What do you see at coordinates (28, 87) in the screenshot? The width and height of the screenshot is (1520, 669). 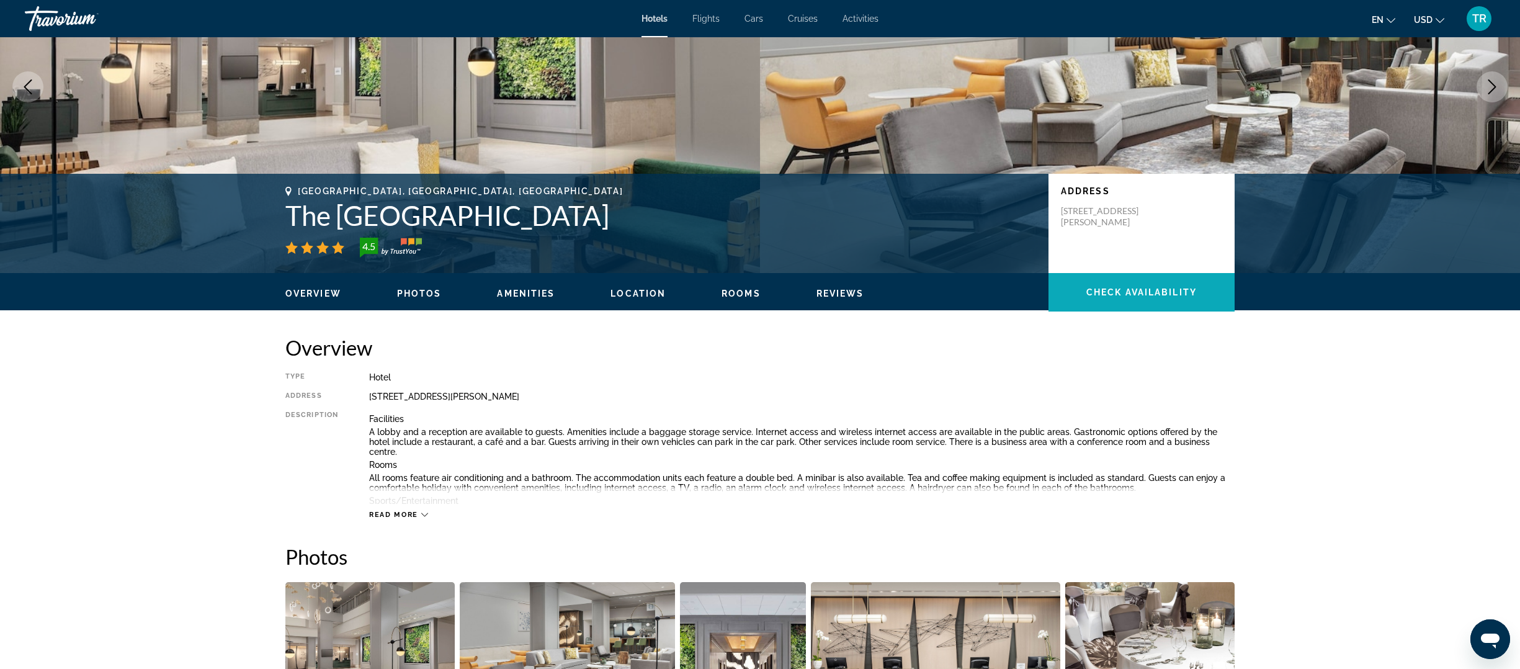 I see `button: Previous image` at bounding box center [28, 87].